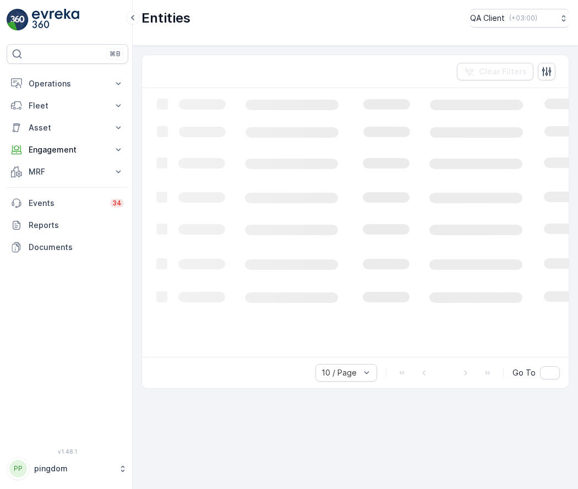  I want to click on button: MRF, so click(67, 172).